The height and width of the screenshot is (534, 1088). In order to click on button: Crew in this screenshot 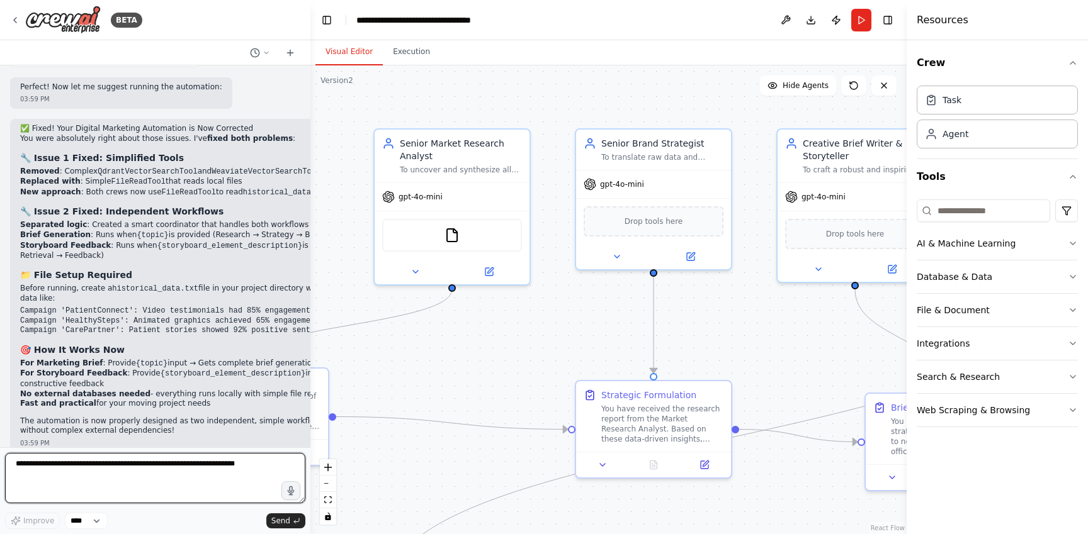, I will do `click(997, 63)`.